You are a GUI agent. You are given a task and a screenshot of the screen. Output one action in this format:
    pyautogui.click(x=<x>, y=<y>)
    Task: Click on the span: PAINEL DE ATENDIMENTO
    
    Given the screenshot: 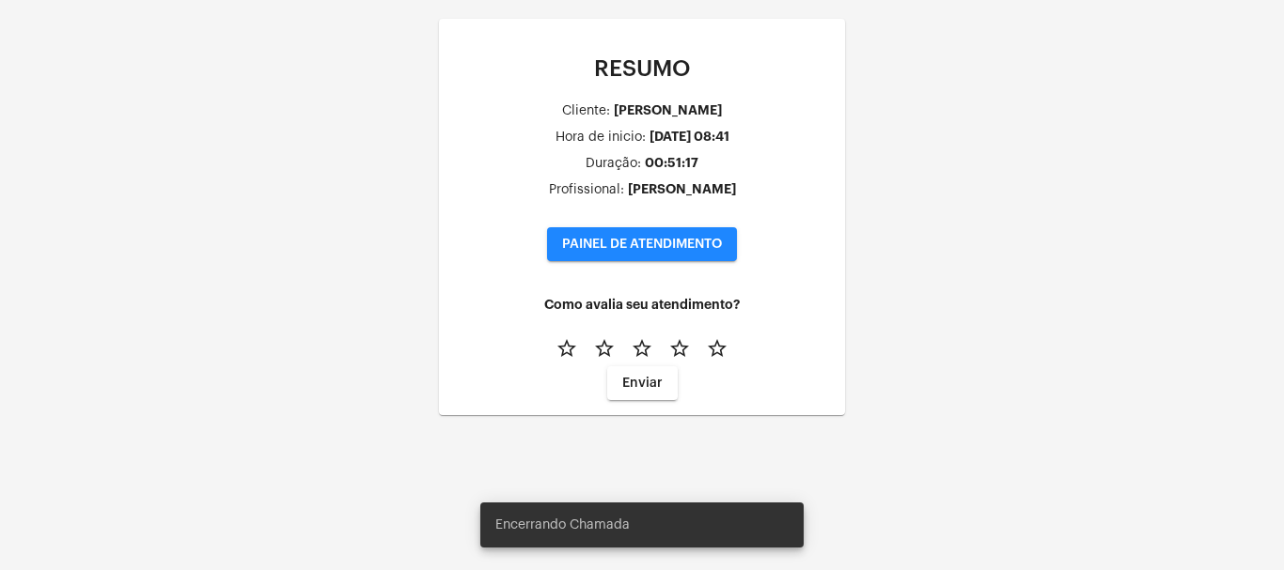 What is the action you would take?
    pyautogui.click(x=642, y=244)
    